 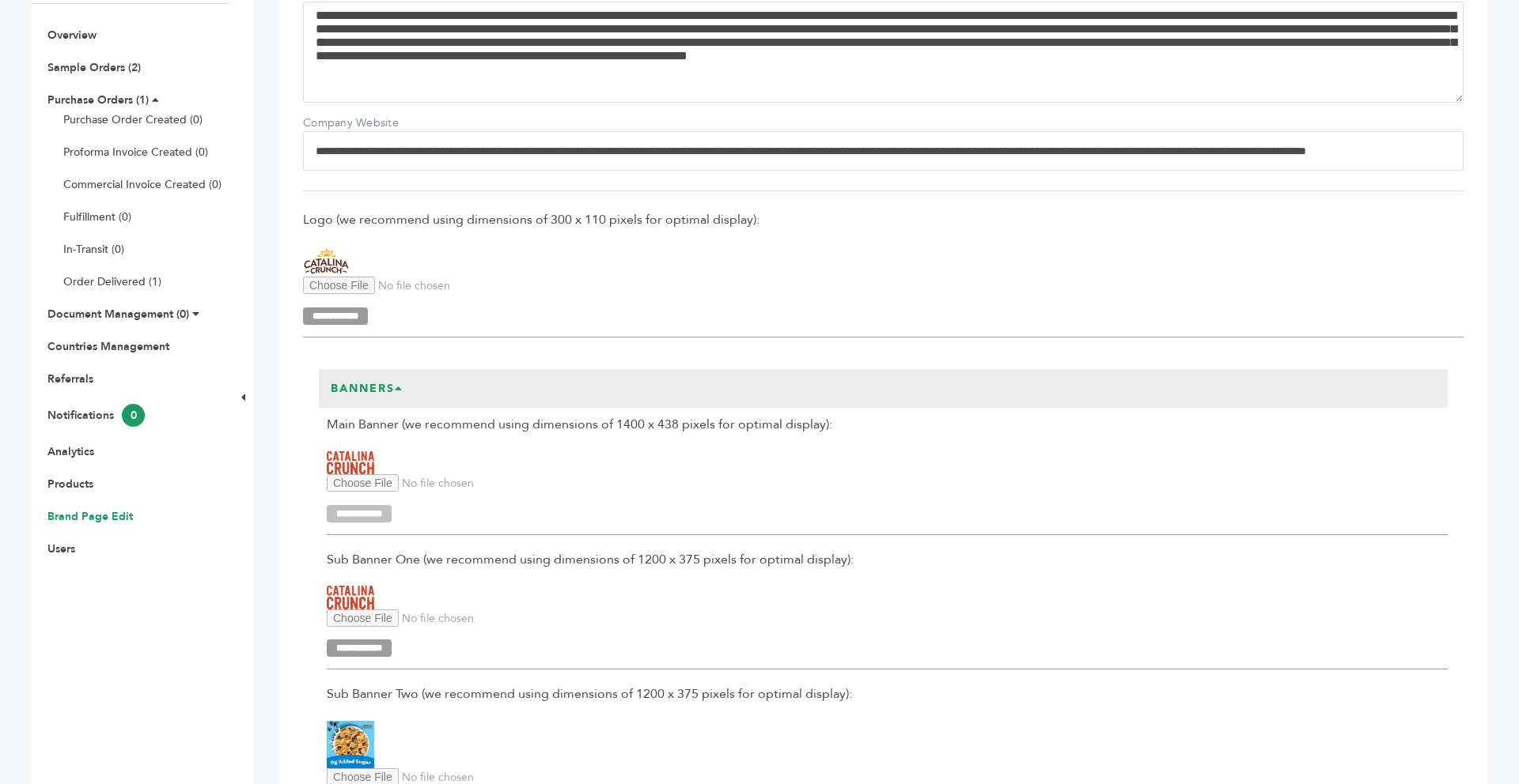 What do you see at coordinates (98, 100) in the screenshot?
I see `a: Purchase Orders (1)` at bounding box center [98, 100].